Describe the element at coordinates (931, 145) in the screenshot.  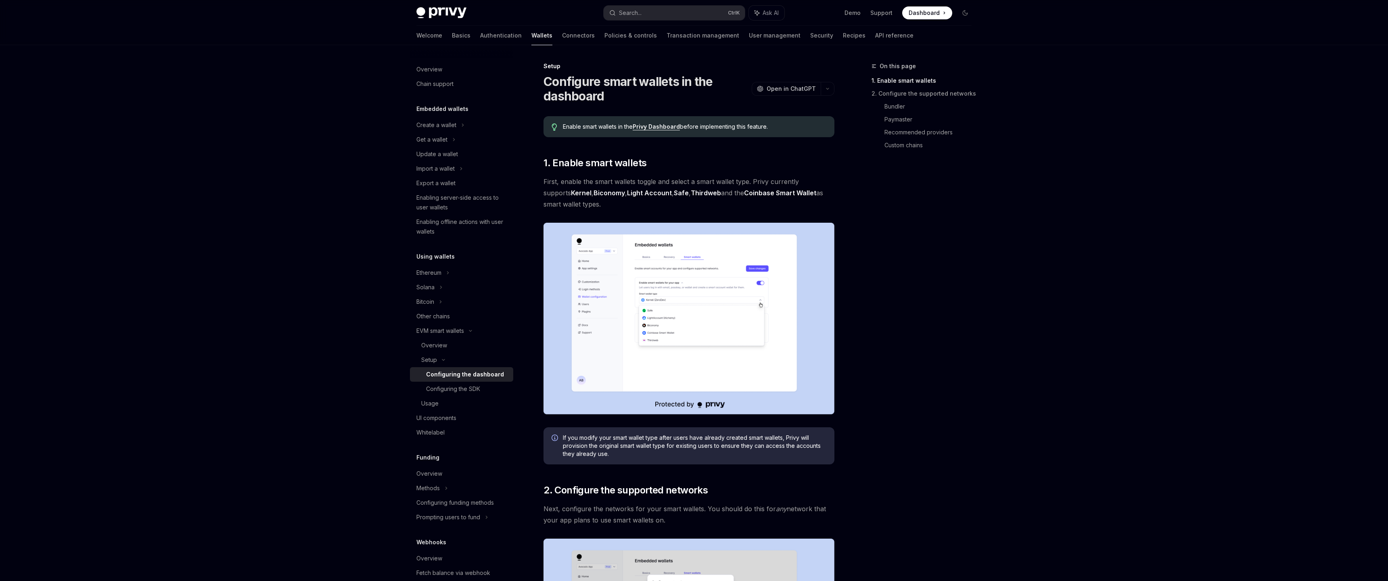
I see `a: Custom chains` at that location.